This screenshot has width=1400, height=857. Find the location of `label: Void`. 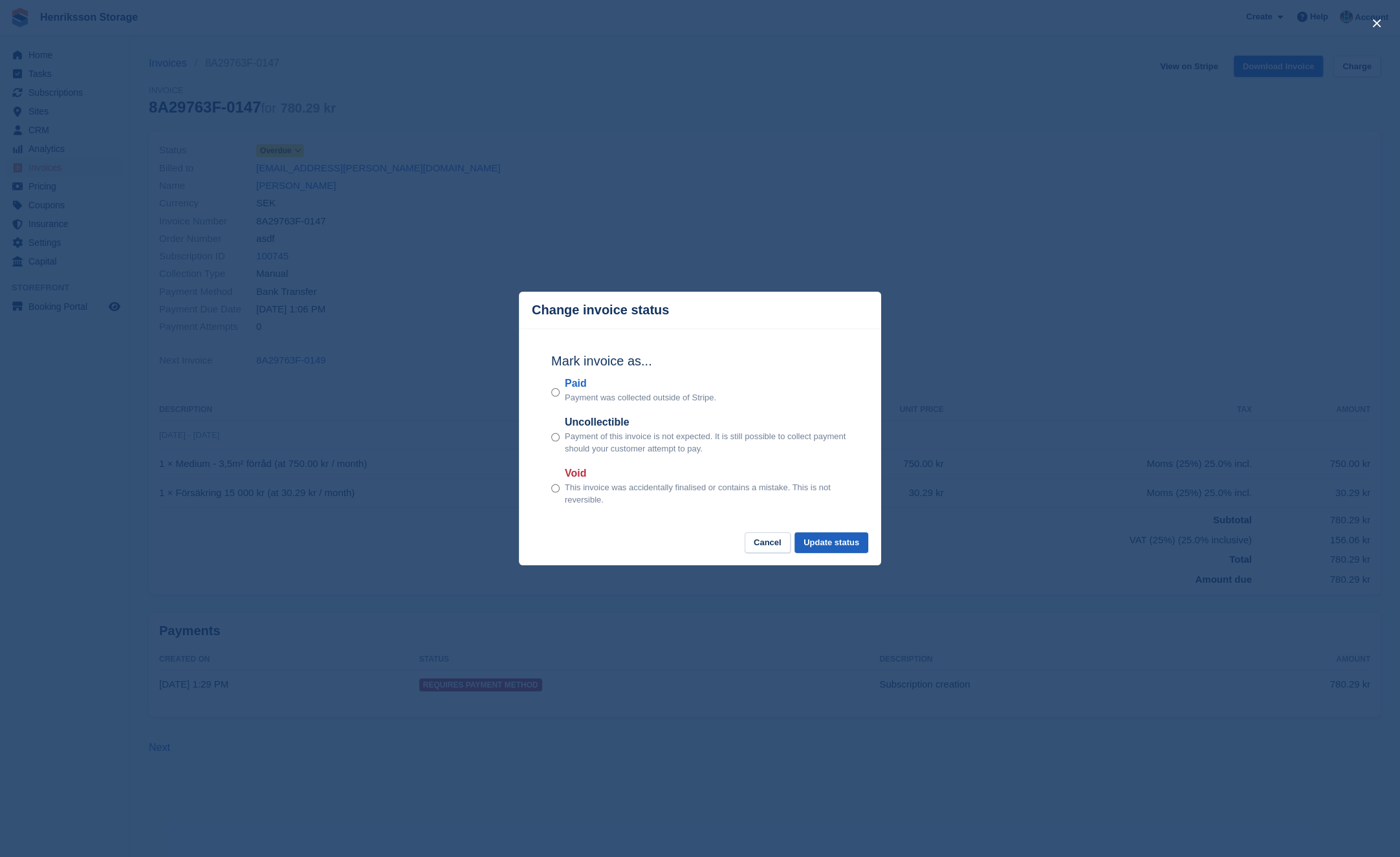

label: Void is located at coordinates (706, 474).